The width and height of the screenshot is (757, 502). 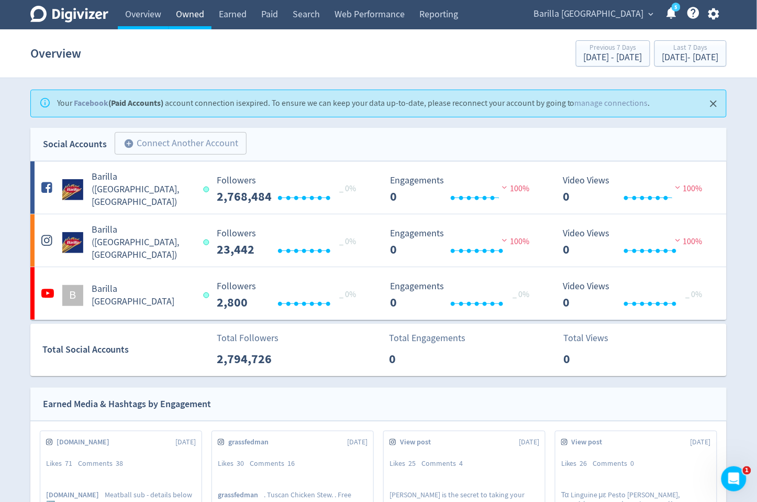 What do you see at coordinates (247, 359) in the screenshot?
I see `p: 2,794,726` at bounding box center [247, 359].